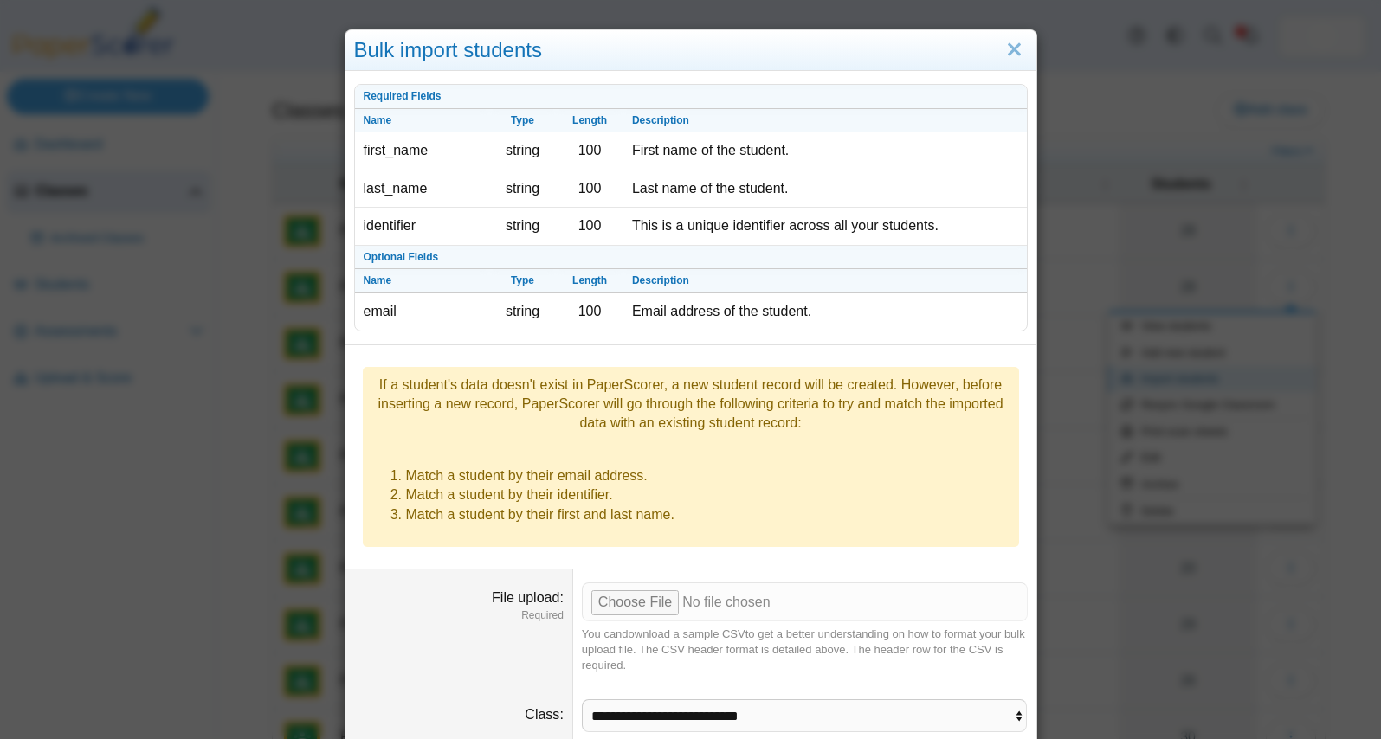  Describe the element at coordinates (1014, 50) in the screenshot. I see `a: Close` at that location.